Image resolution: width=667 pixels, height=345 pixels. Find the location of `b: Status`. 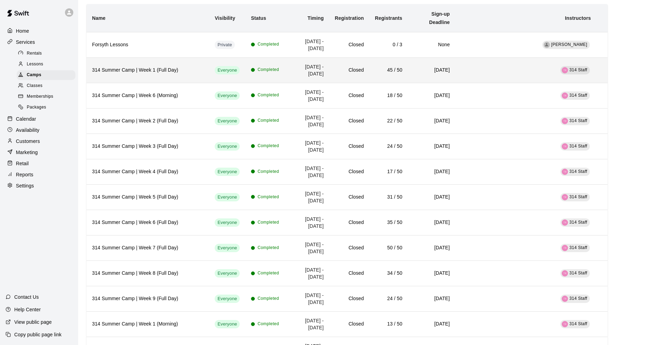

b: Status is located at coordinates (258, 18).